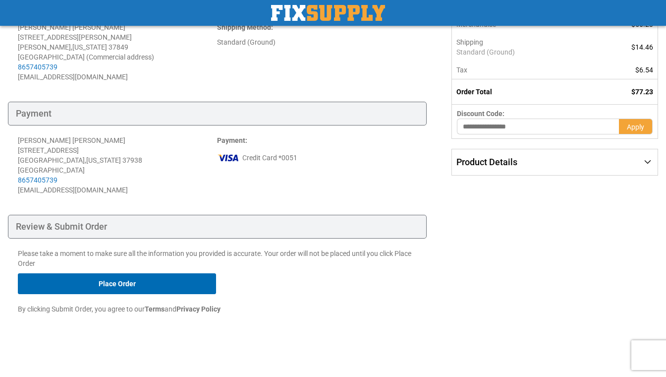  I want to click on span: Shipping, so click(470, 42).